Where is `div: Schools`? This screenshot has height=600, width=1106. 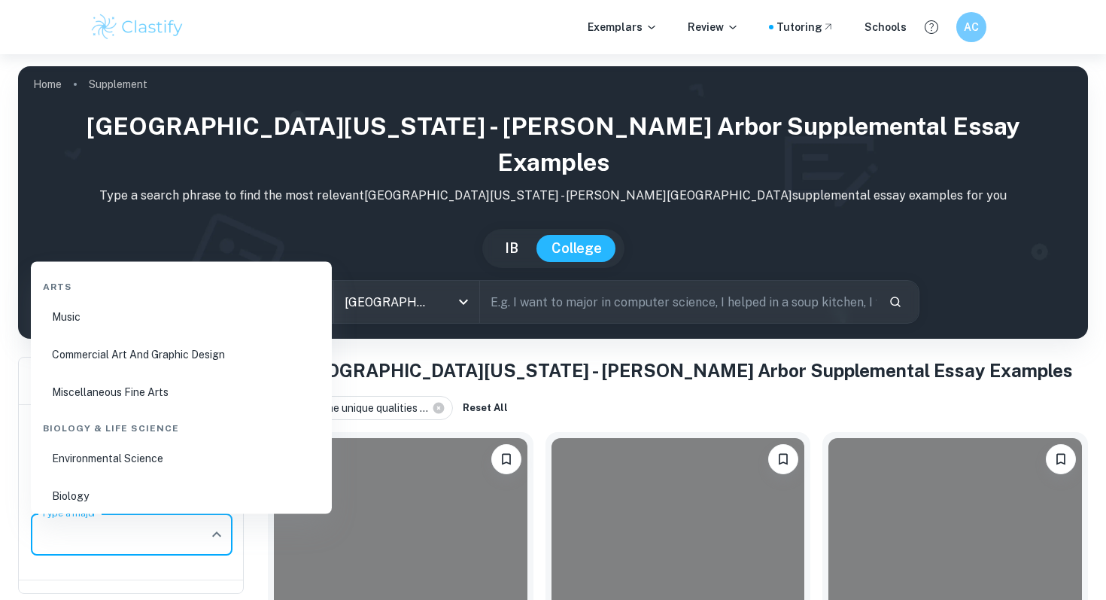
div: Schools is located at coordinates (886, 27).